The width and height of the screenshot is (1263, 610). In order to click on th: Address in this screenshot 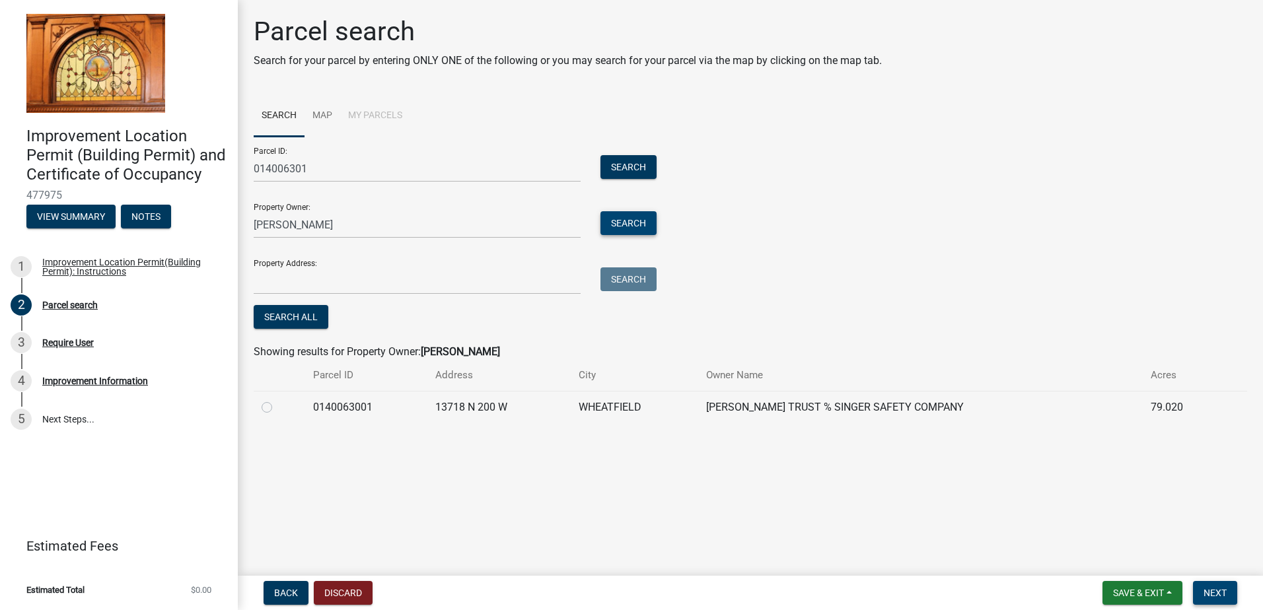, I will do `click(499, 375)`.